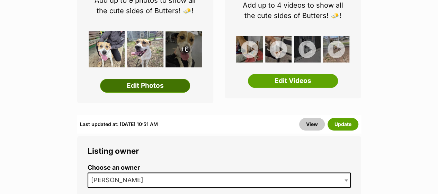  What do you see at coordinates (145, 86) in the screenshot?
I see `a: Edit Photos` at bounding box center [145, 86].